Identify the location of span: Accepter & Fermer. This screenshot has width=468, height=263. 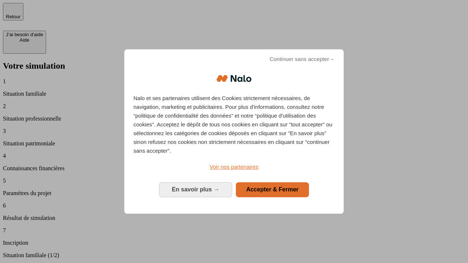
(272, 189).